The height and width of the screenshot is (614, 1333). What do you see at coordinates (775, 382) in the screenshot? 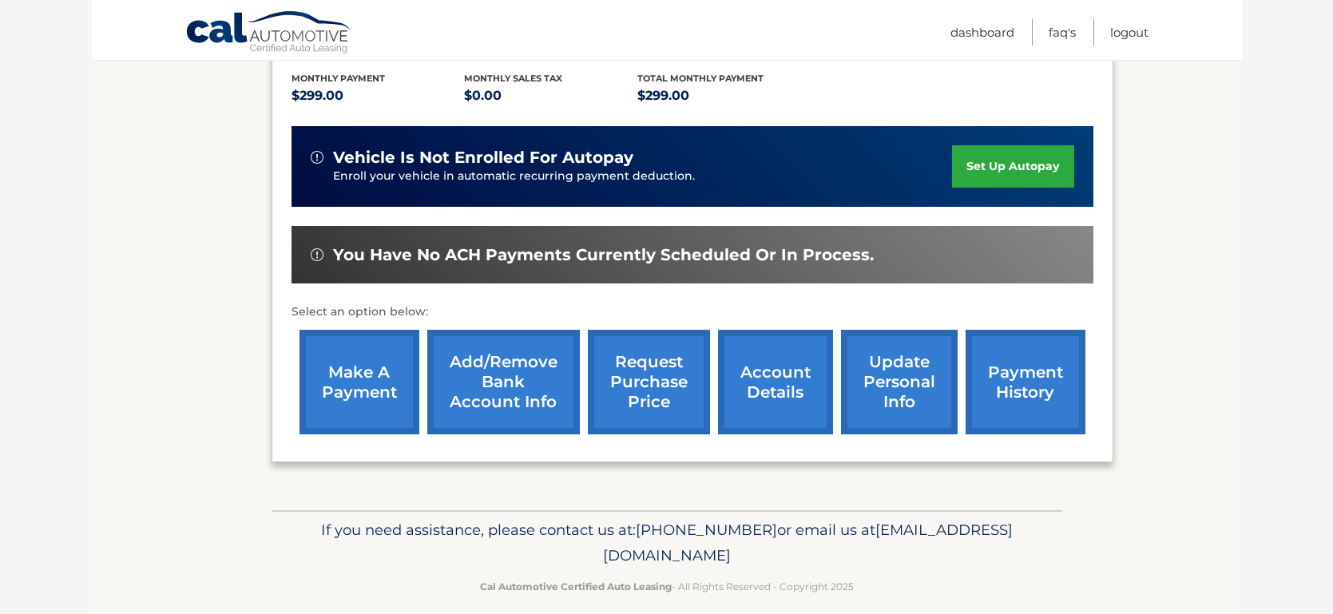
I see `a: account details` at bounding box center [775, 382].